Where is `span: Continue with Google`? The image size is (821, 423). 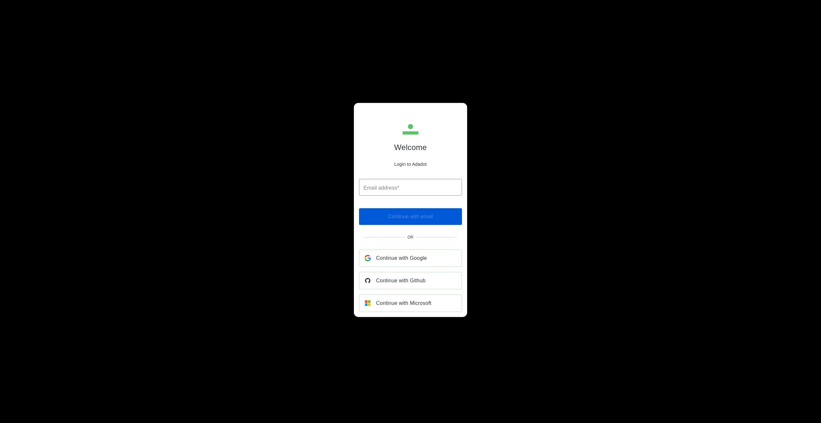 span: Continue with Google is located at coordinates (402, 258).